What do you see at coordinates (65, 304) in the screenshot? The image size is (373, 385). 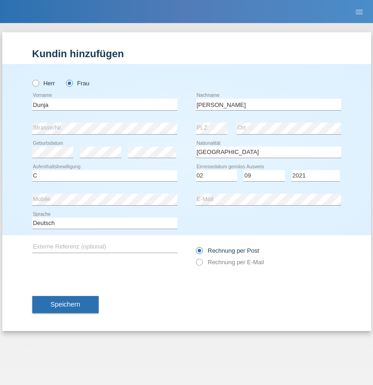 I see `button: Speichern` at bounding box center [65, 304].